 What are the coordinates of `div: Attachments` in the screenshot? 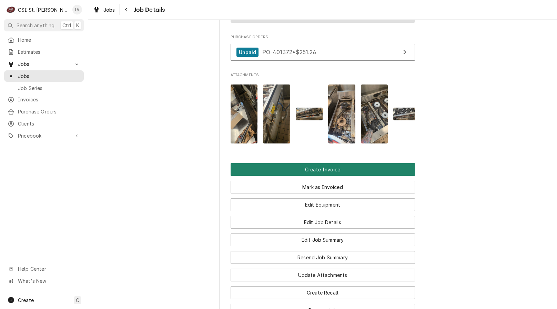 It's located at (323, 110).